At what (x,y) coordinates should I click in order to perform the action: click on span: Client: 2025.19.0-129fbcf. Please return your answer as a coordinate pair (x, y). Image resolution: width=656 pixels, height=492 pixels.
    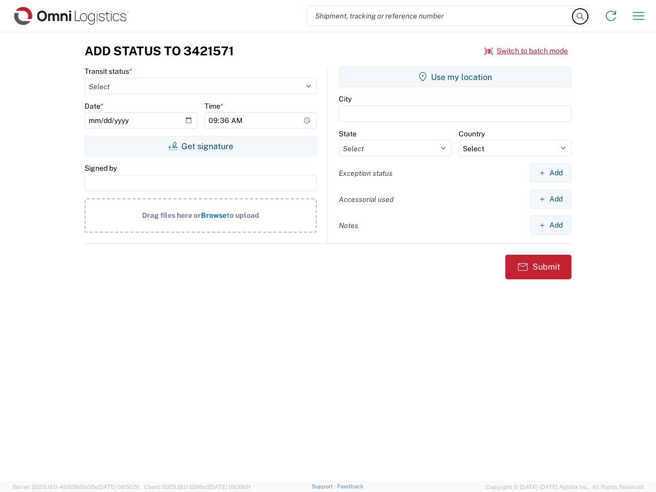
    Looking at the image, I should click on (197, 487).